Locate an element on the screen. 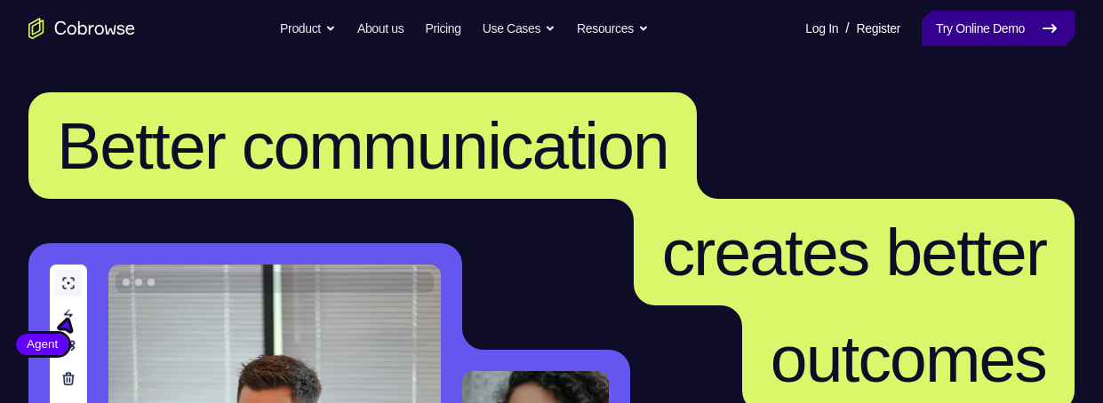 Image resolution: width=1103 pixels, height=403 pixels. span: creates better is located at coordinates (854, 252).